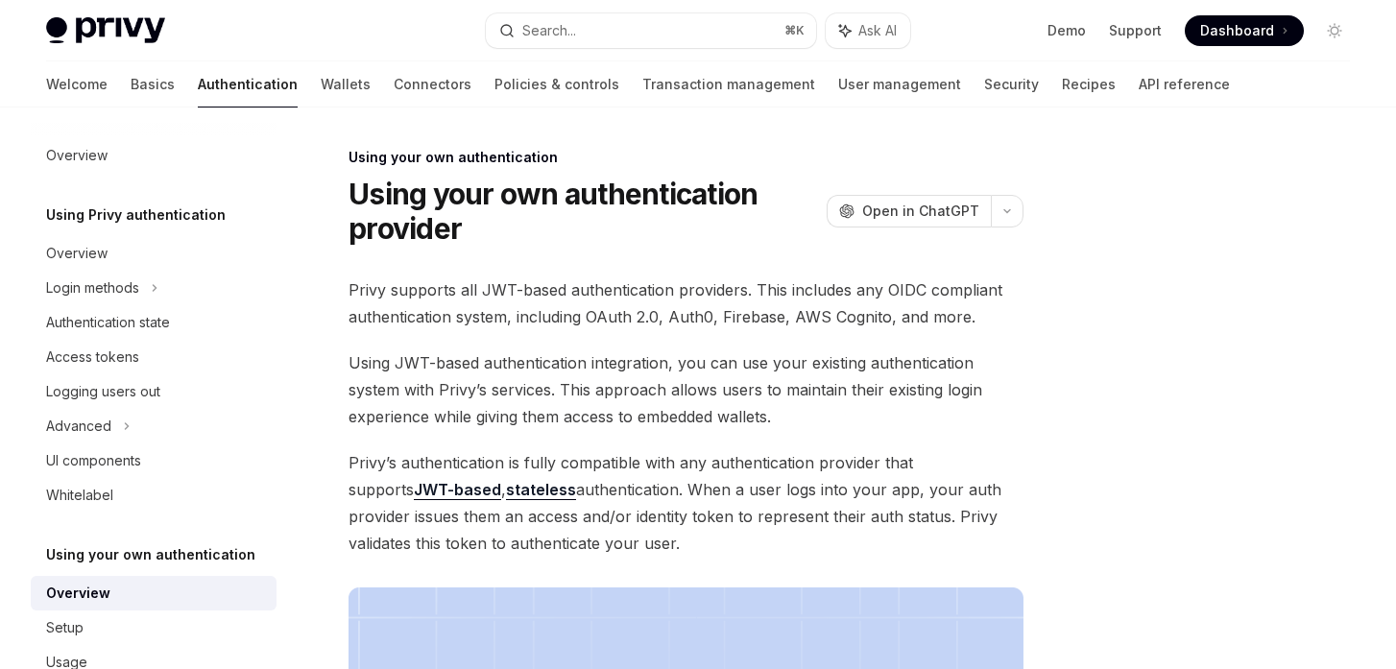  What do you see at coordinates (1011, 84) in the screenshot?
I see `a: Security` at bounding box center [1011, 84].